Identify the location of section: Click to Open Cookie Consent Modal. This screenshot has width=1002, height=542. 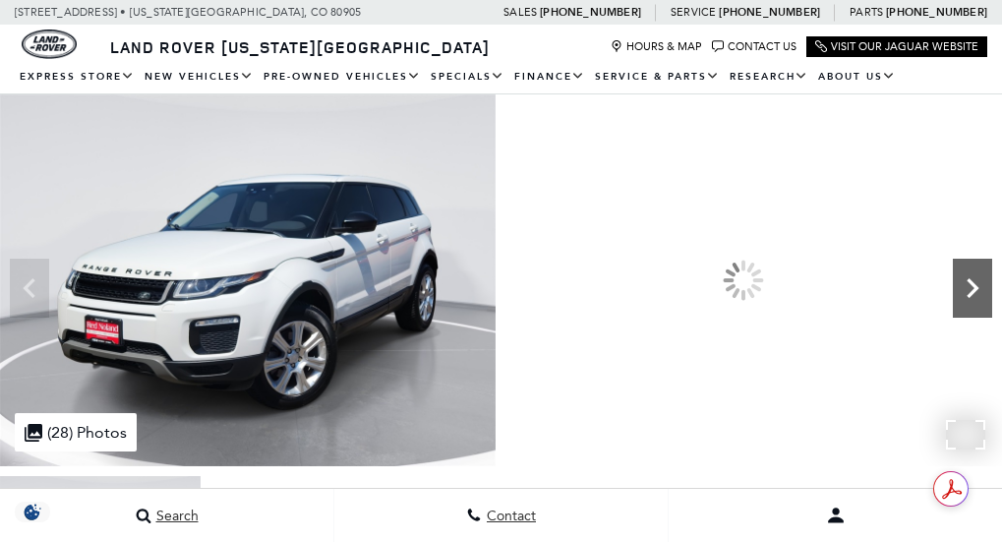
(32, 512).